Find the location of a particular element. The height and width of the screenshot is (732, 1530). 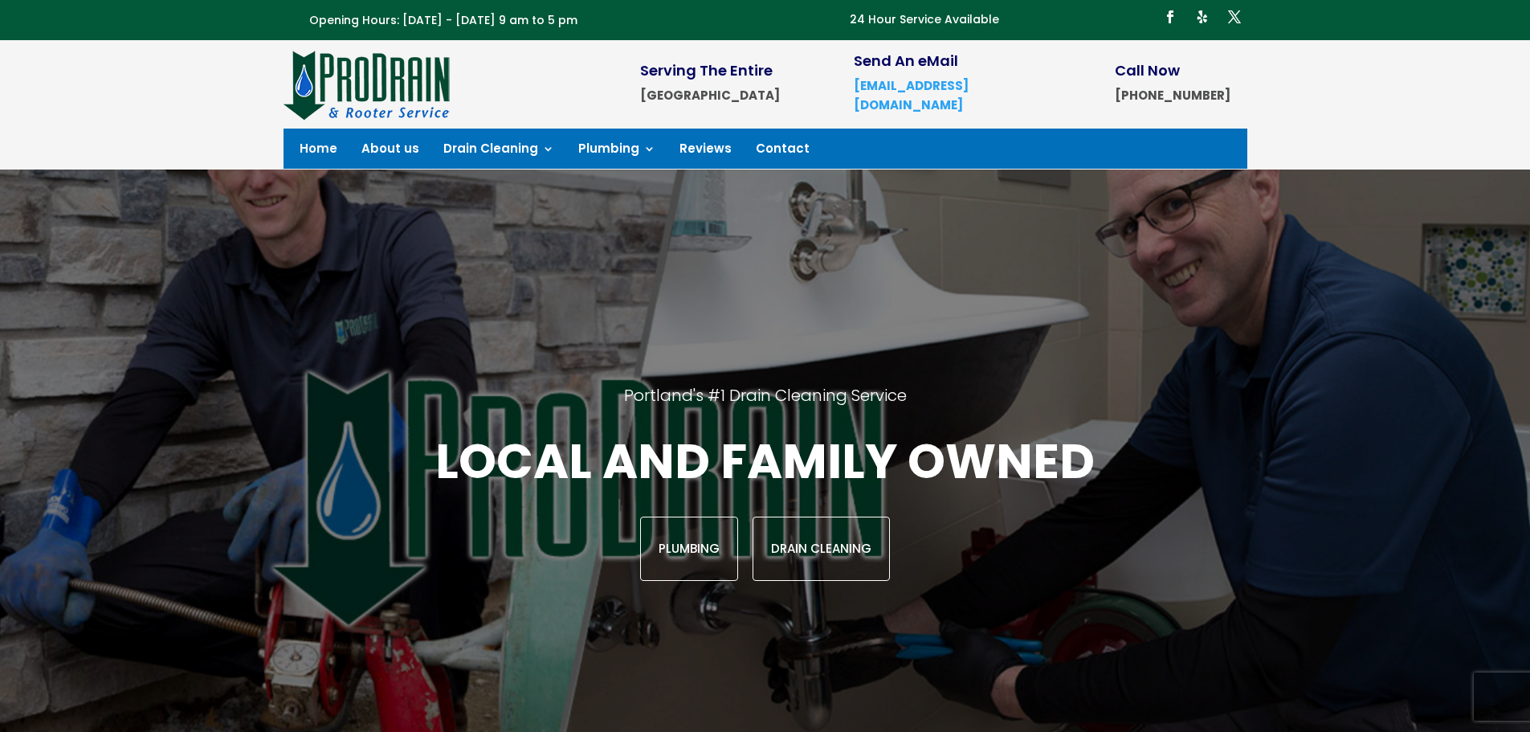

span: Call Now is located at coordinates (1147, 70).